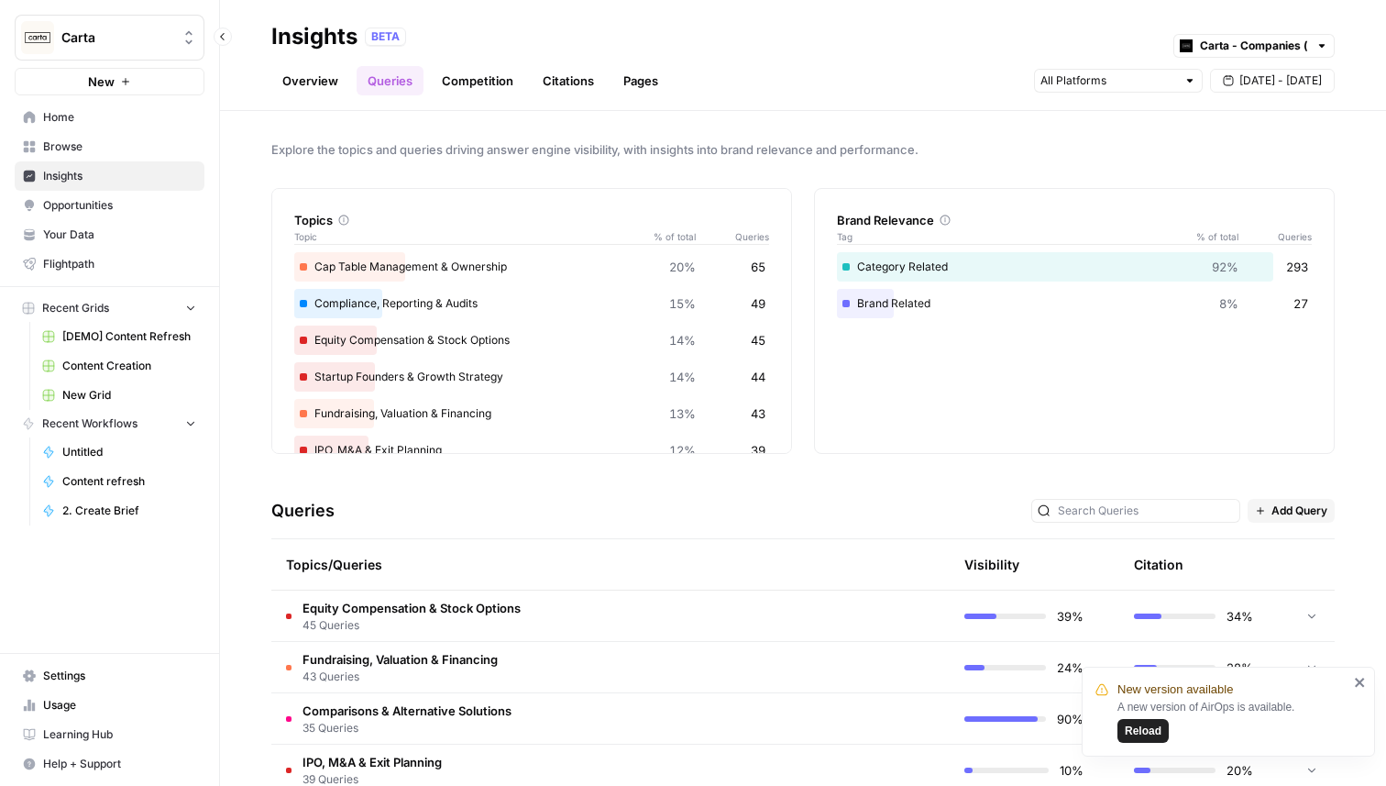  Describe the element at coordinates (109, 235) in the screenshot. I see `a: Your Data` at that location.